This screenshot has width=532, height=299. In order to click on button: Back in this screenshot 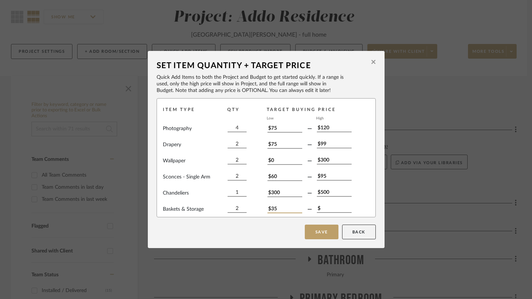, I will do `click(359, 232)`.